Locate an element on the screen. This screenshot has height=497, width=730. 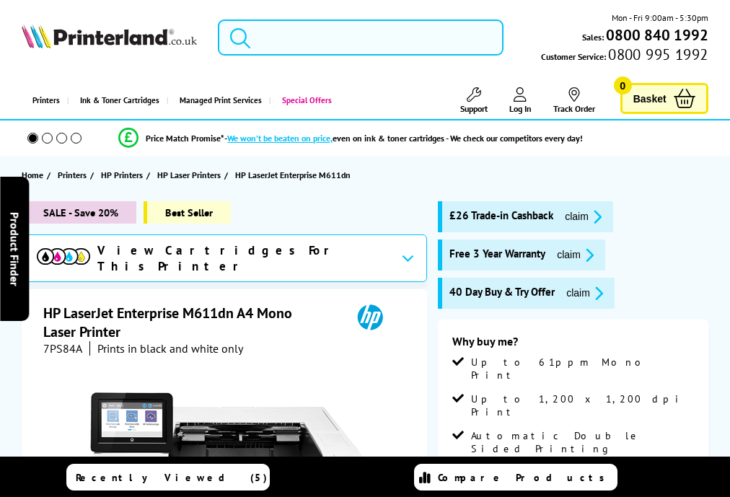
span: 0800 995 1992 is located at coordinates (656, 54).